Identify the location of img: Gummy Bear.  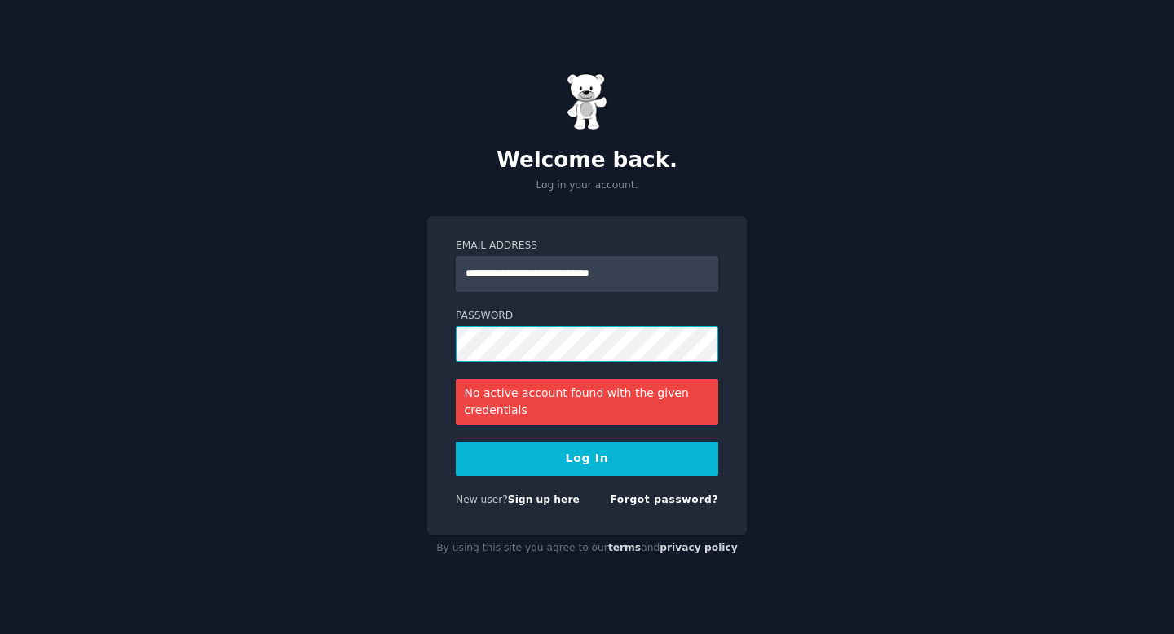
(587, 102).